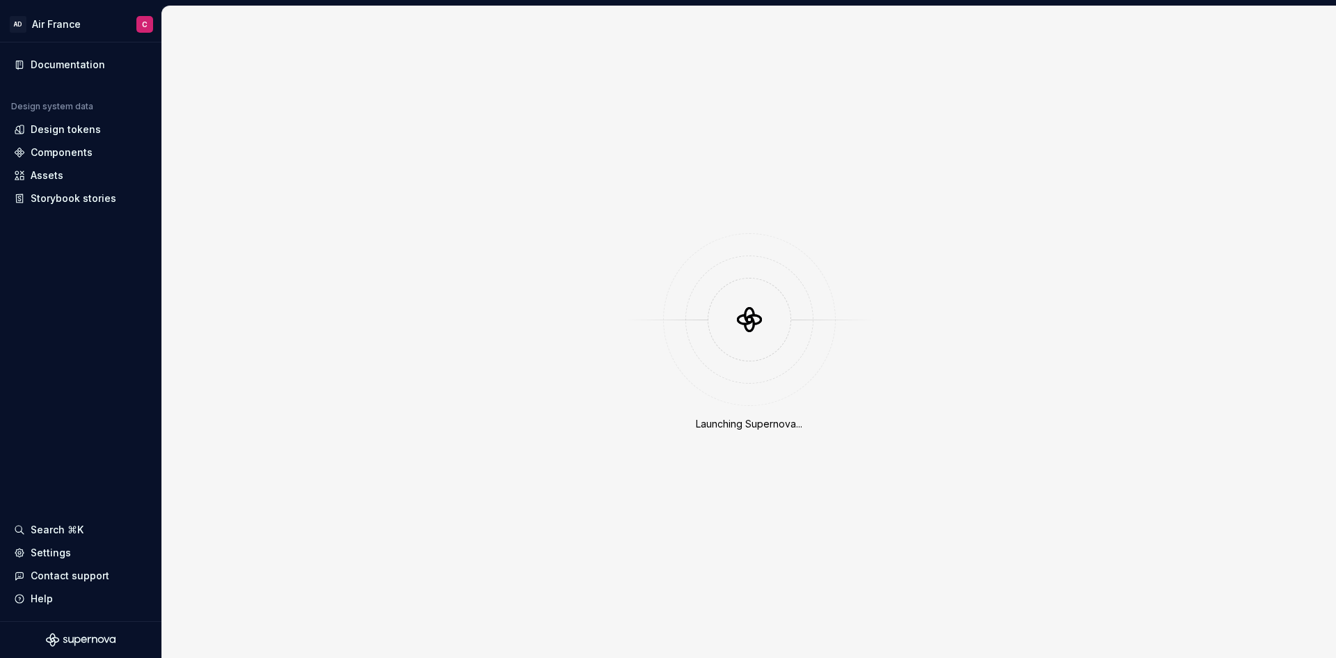 The width and height of the screenshot is (1336, 658). What do you see at coordinates (81, 553) in the screenshot?
I see `a: Settings` at bounding box center [81, 553].